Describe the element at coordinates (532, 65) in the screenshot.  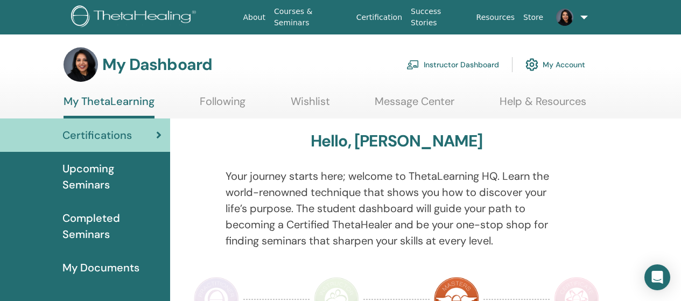
I see `img: cog.svg` at that location.